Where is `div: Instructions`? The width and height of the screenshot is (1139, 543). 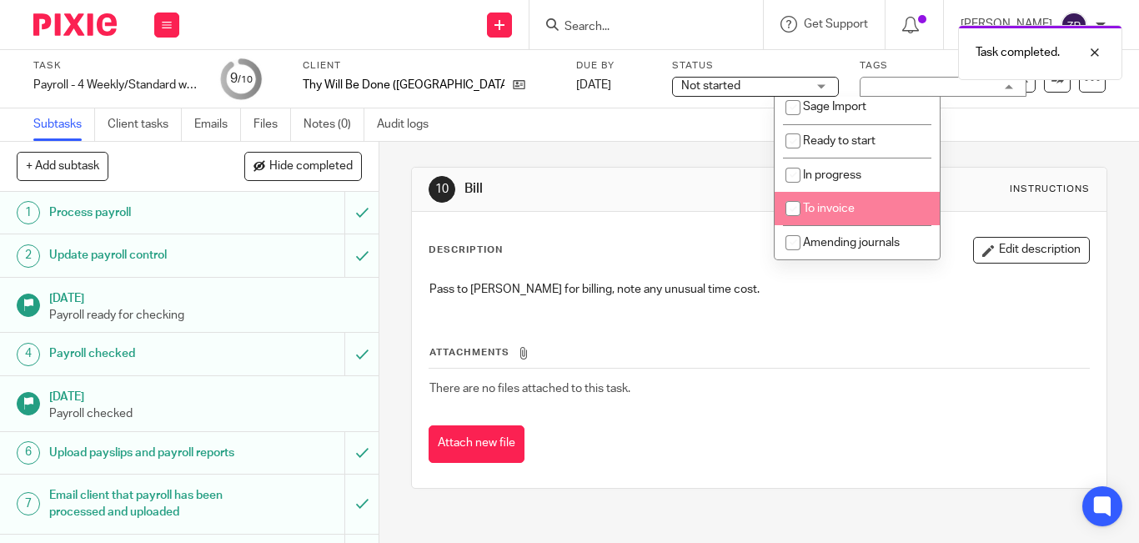 div: Instructions is located at coordinates (1050, 189).